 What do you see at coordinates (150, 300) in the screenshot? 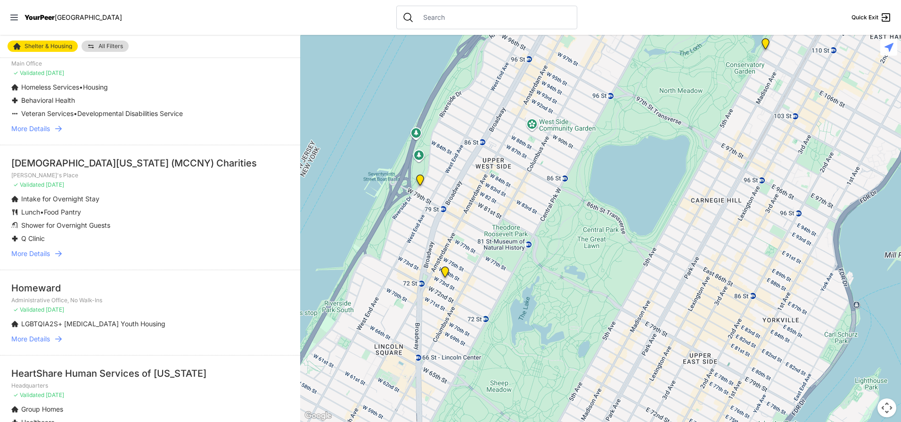
I see `p: Administrative Office, No Walk-Ins` at bounding box center [150, 300].